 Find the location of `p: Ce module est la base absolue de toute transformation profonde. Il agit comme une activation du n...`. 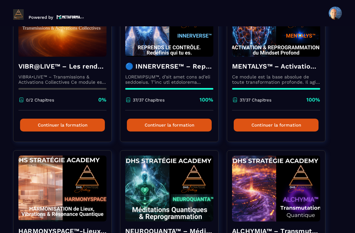

p: Ce module est la base absolue de toute transformation profonde. Il agit comme une activation du n... is located at coordinates (276, 79).